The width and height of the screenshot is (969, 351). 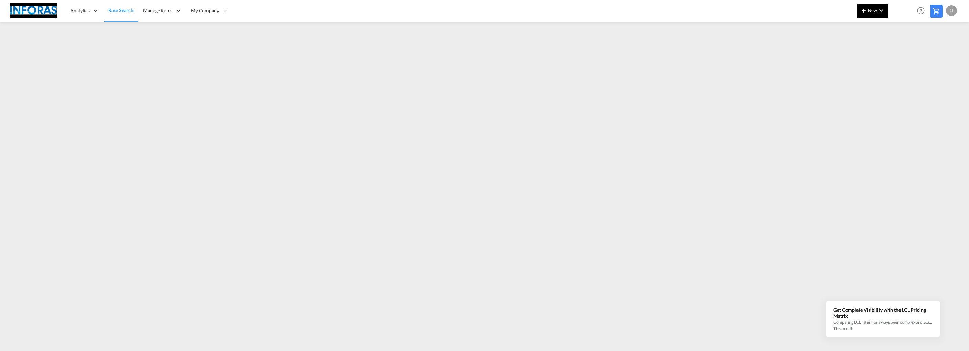 What do you see at coordinates (121, 10) in the screenshot?
I see `span: Rate Search` at bounding box center [121, 10].